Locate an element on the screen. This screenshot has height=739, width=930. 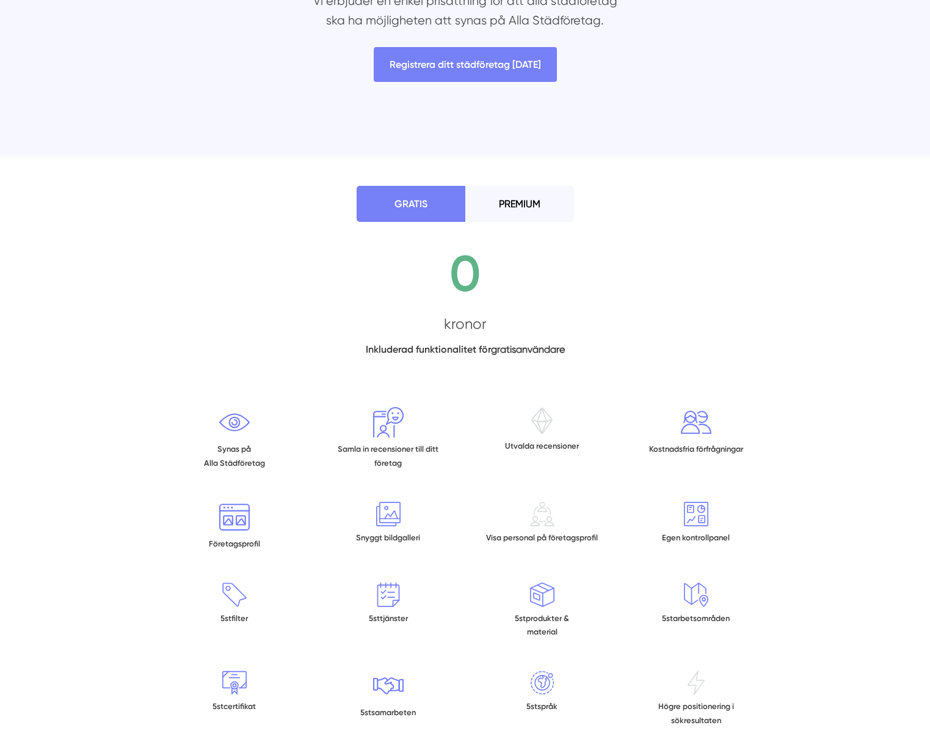
h6: Samla in recensioner till ditt företag is located at coordinates (389, 456).